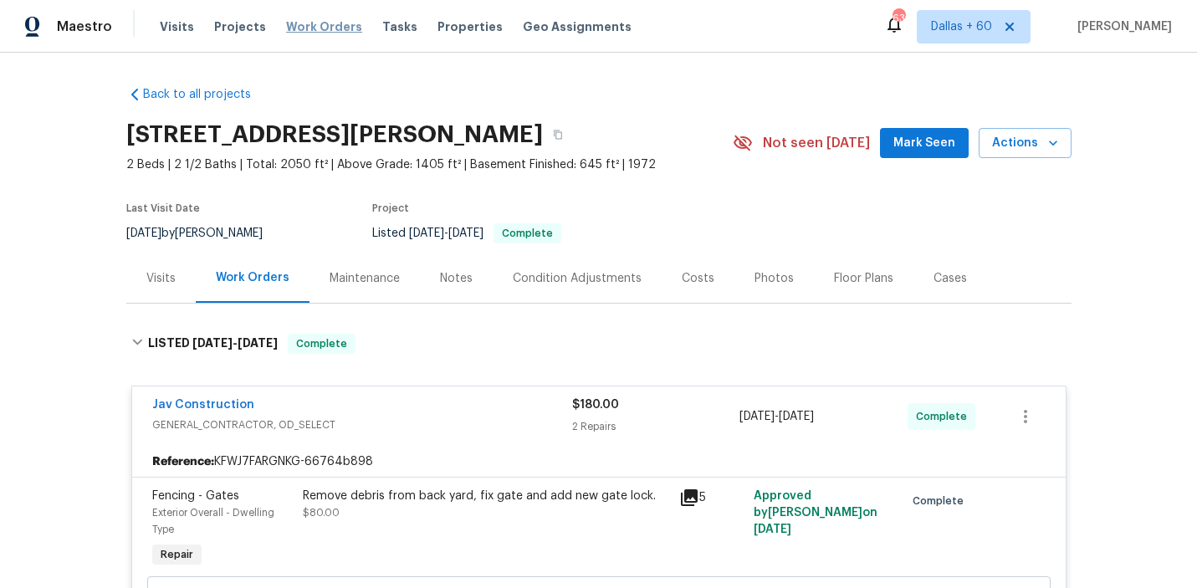 Image resolution: width=1197 pixels, height=588 pixels. What do you see at coordinates (467, 233) in the screenshot?
I see `span: Listed` at bounding box center [467, 233].